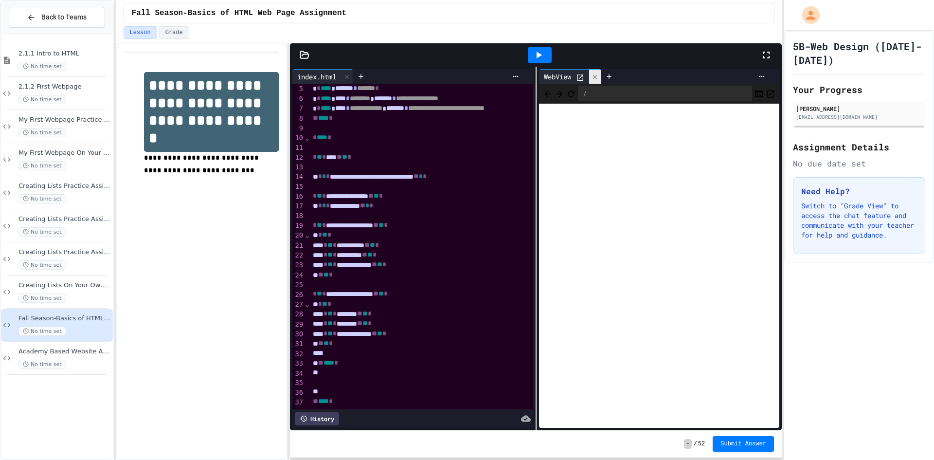 The height and width of the screenshot is (460, 934). I want to click on div: 23, so click(298, 265).